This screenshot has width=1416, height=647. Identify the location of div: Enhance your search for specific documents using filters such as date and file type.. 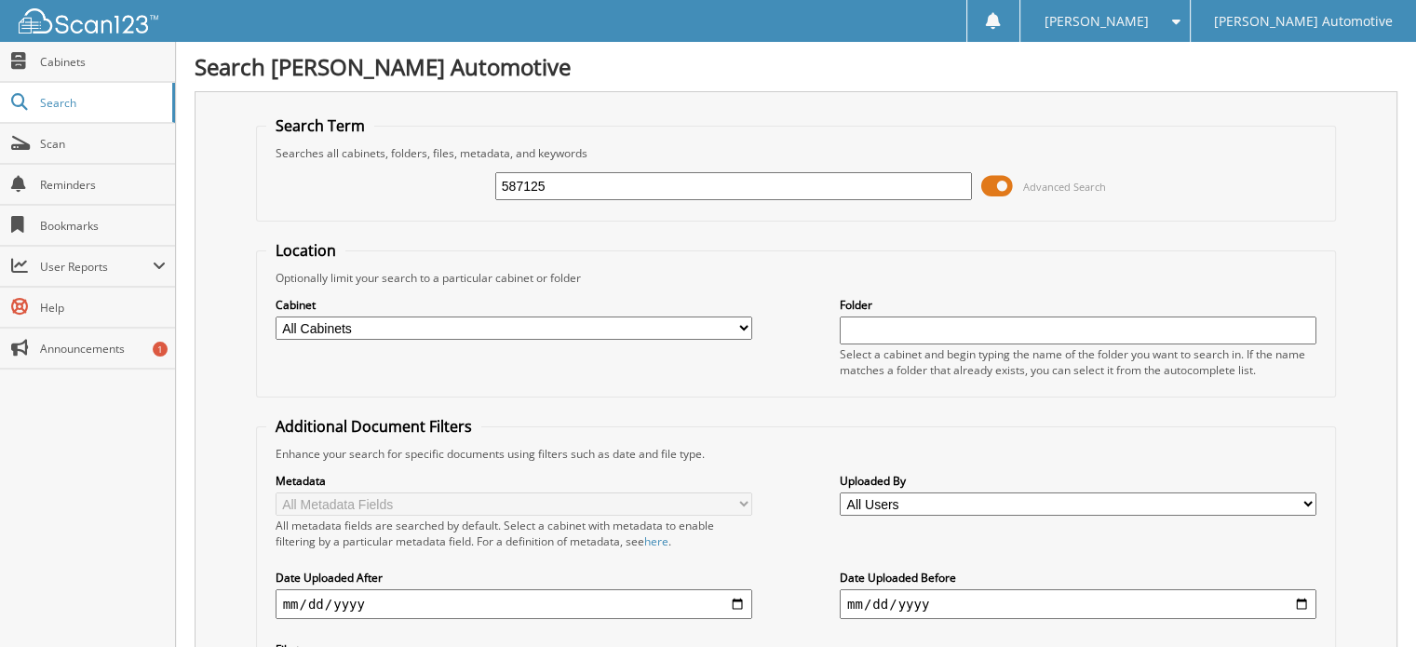
(796, 453).